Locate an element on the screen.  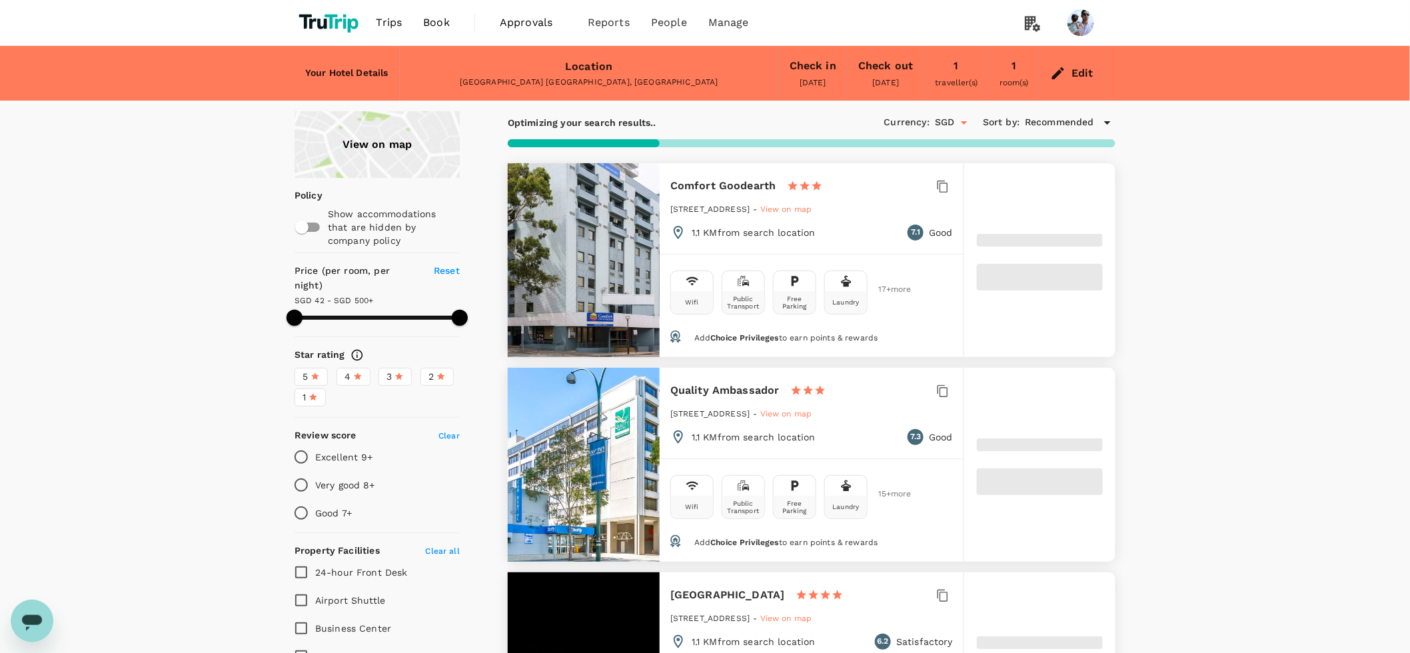
p: Excellent 9+ is located at coordinates (344, 457).